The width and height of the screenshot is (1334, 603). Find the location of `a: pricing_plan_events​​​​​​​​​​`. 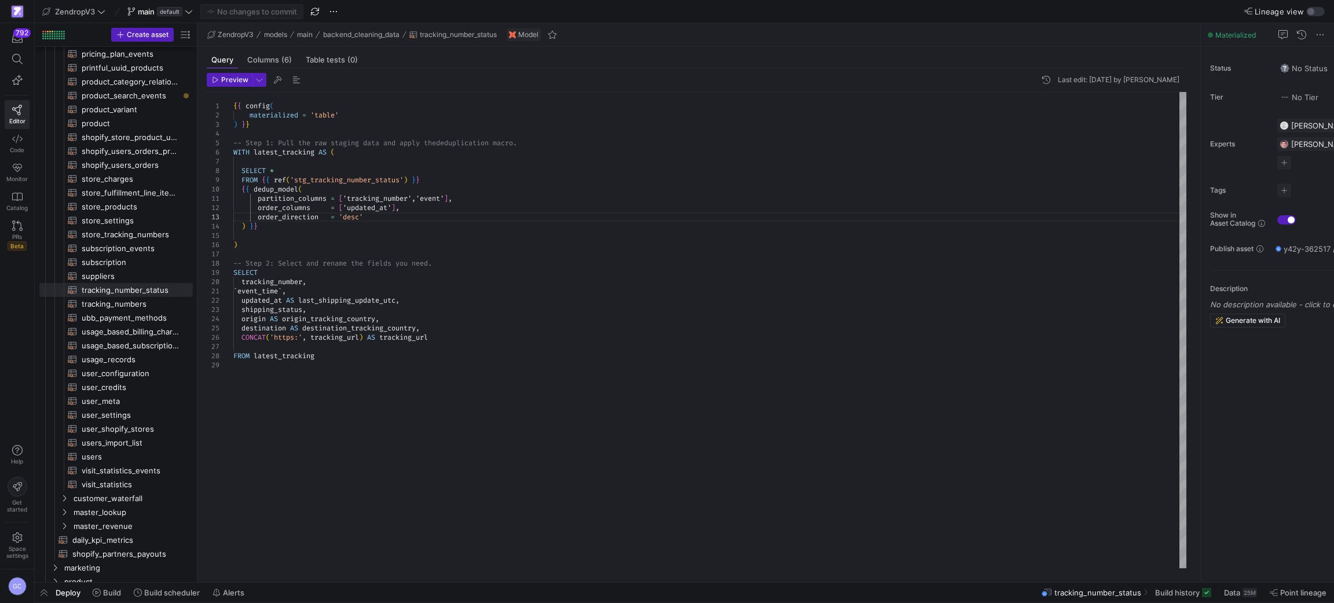

a: pricing_plan_events​​​​​​​​​​ is located at coordinates (116, 54).